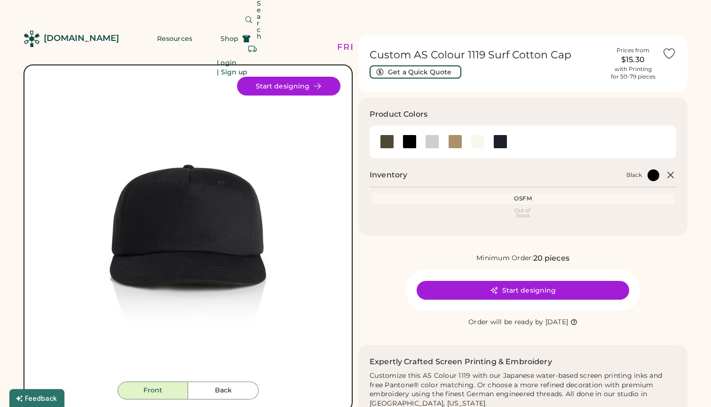 The image size is (711, 407). What do you see at coordinates (551, 258) in the screenshot?
I see `div: 20 pieces` at bounding box center [551, 258].